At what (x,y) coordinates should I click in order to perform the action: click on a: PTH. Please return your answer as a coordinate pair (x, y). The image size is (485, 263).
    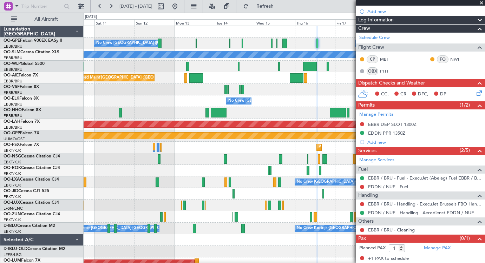
    Looking at the image, I should click on (387, 71).